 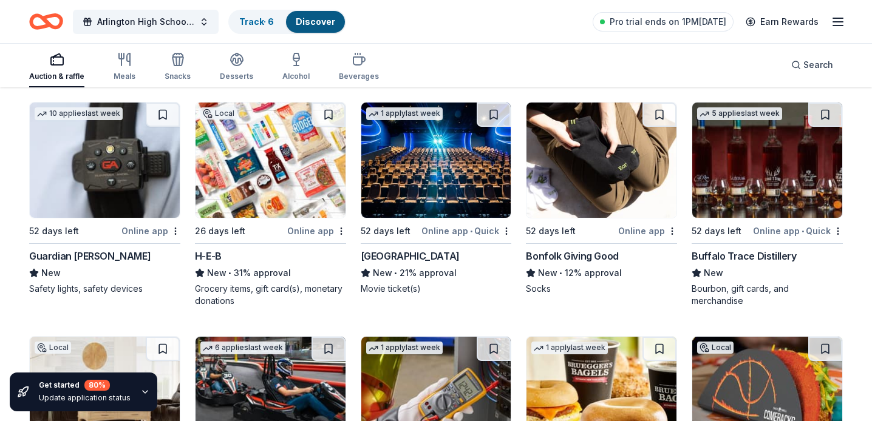 What do you see at coordinates (817, 65) in the screenshot?
I see `span: Search` at bounding box center [817, 65].